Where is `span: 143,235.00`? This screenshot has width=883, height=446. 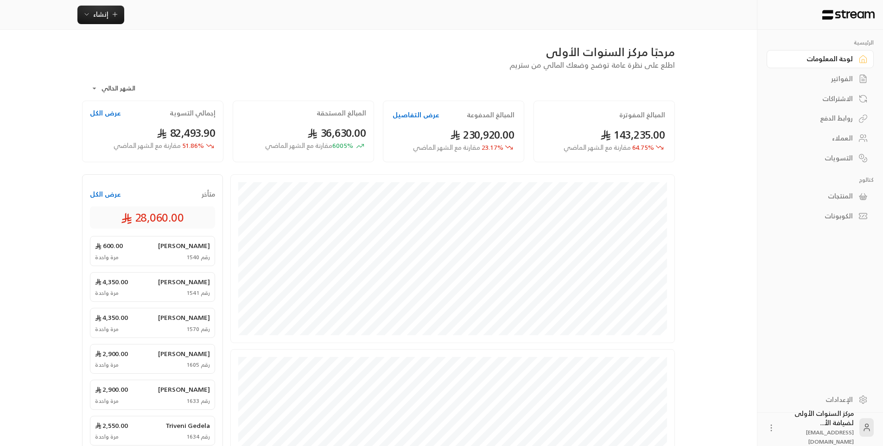
span: 143,235.00 is located at coordinates (633, 134).